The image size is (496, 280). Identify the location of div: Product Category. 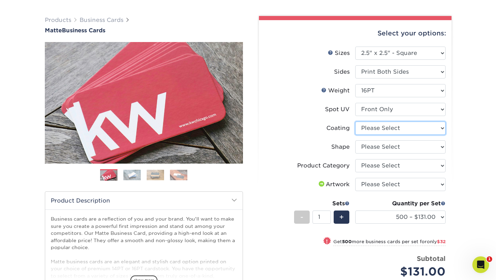
(323, 166).